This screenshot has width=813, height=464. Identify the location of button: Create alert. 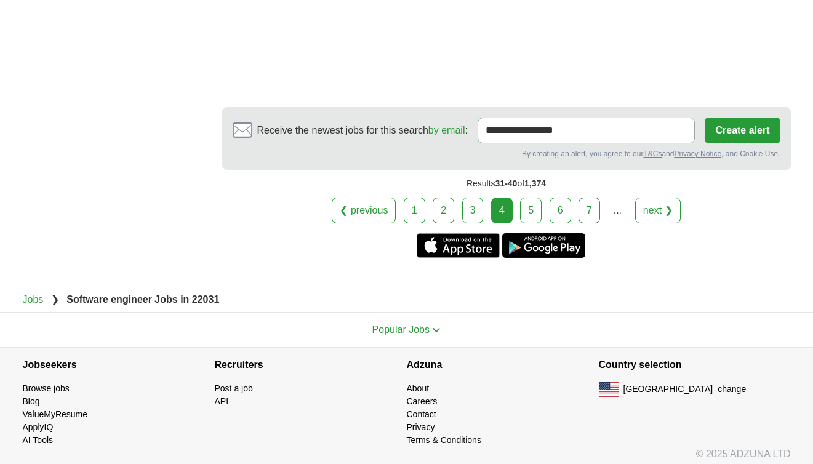
(742, 130).